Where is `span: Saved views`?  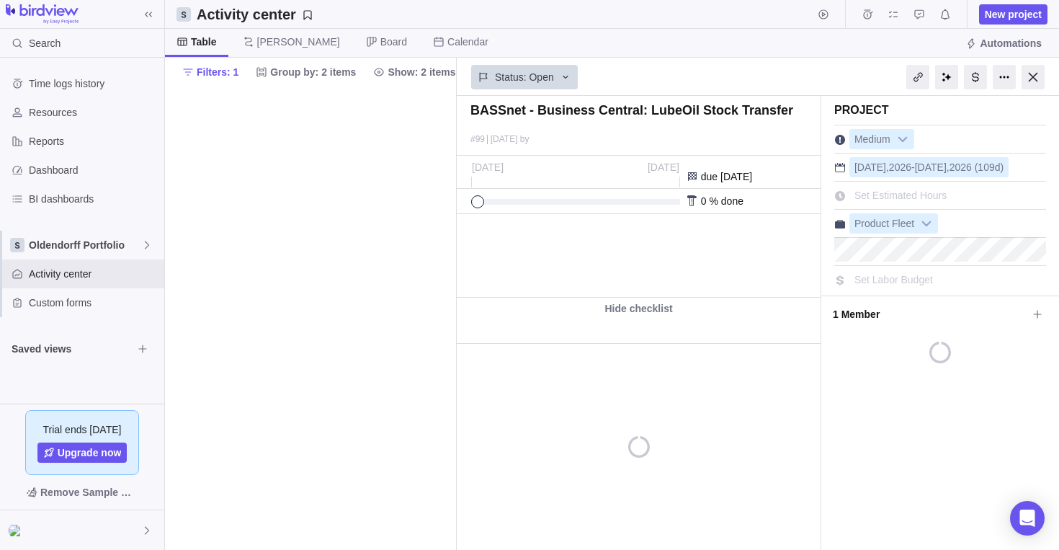
span: Saved views is located at coordinates (72, 349).